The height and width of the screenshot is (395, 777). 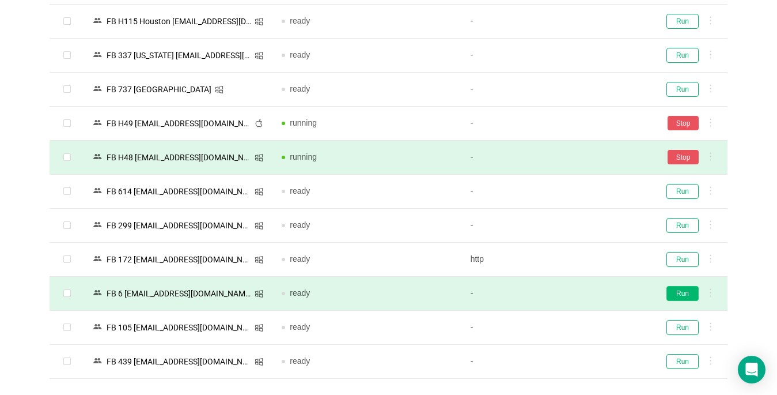 What do you see at coordinates (752, 369) in the screenshot?
I see `div: Open Intercom Messenger` at bounding box center [752, 369].